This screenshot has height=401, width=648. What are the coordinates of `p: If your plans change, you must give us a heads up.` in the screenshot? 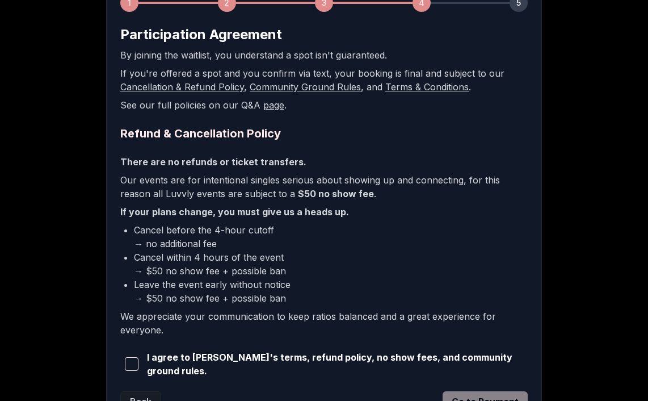 It's located at (324, 212).